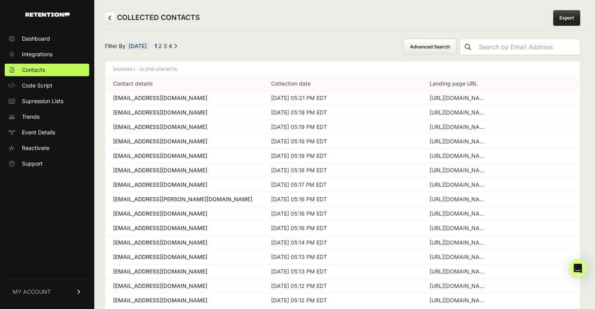  What do you see at coordinates (459, 243) in the screenshot?
I see `div: https://www.advancedbionutritionals.com/TB/Nitric-Oxide-Supplements/Superhuman-At-70/SL-YC/V2.htm...` at bounding box center [459, 243].